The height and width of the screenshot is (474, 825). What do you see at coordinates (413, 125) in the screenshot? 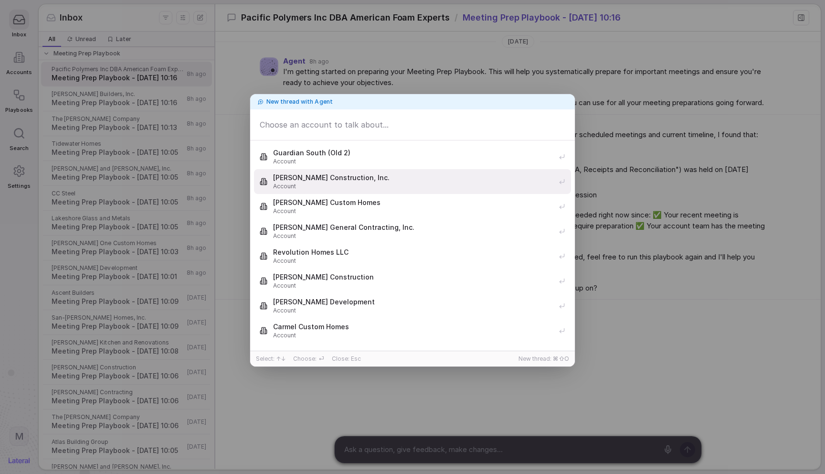
I see `input: Choose an account to talk about...` at bounding box center [413, 125].